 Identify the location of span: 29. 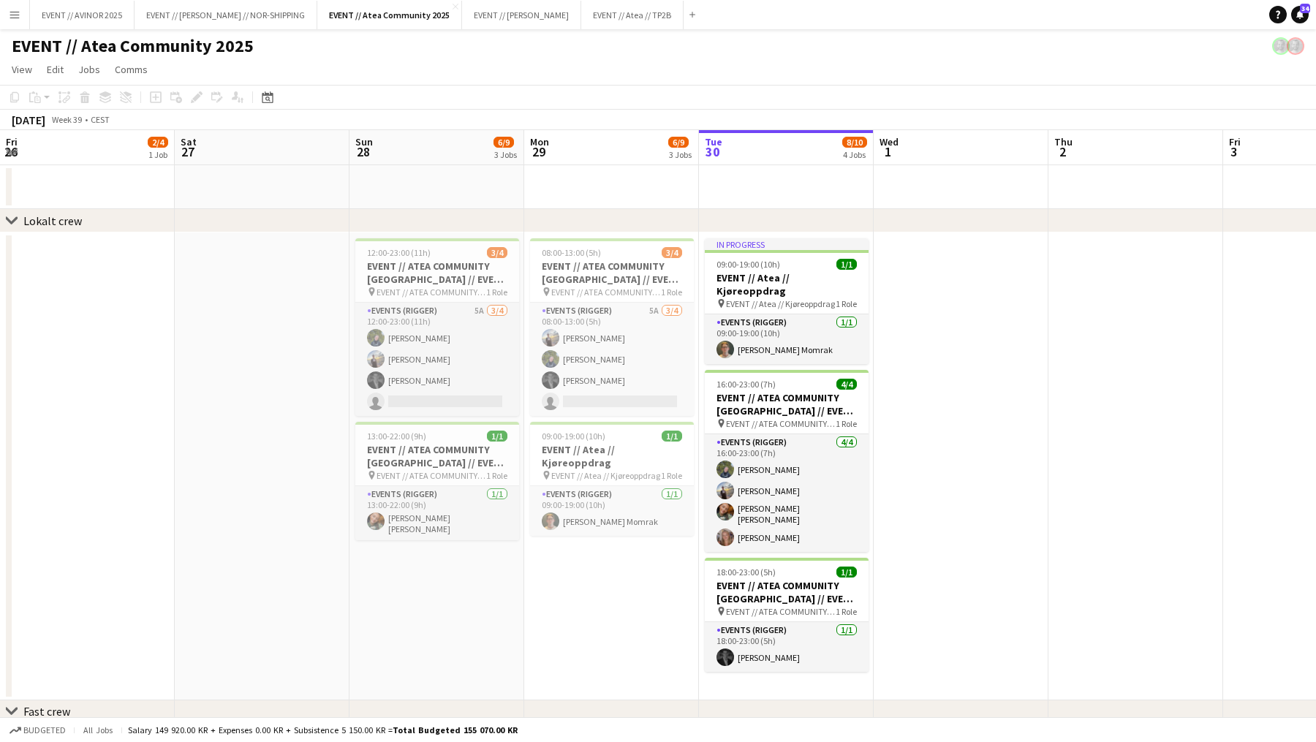
(538, 151).